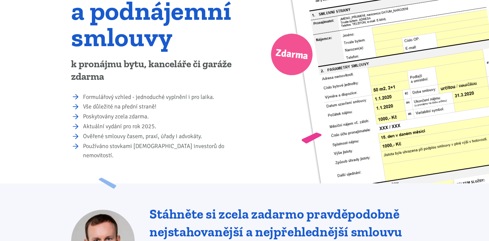 This screenshot has height=241, width=489. Describe the element at coordinates (155, 70) in the screenshot. I see `p: k pronájmu bytu, kanceláře či garáže zdarma` at that location.